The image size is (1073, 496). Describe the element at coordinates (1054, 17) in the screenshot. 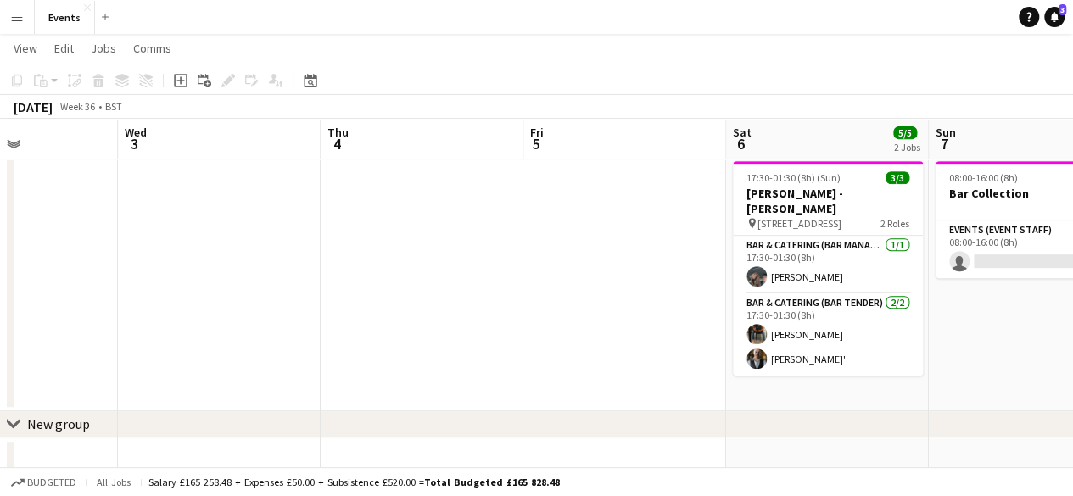

I see `a: 3` at that location.